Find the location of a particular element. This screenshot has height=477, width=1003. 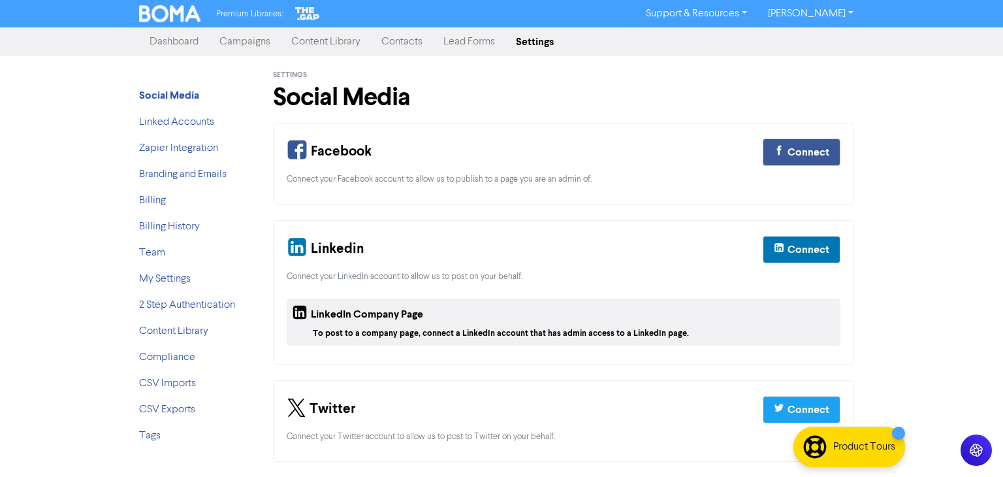

a: Linked Accounts is located at coordinates (176, 122).